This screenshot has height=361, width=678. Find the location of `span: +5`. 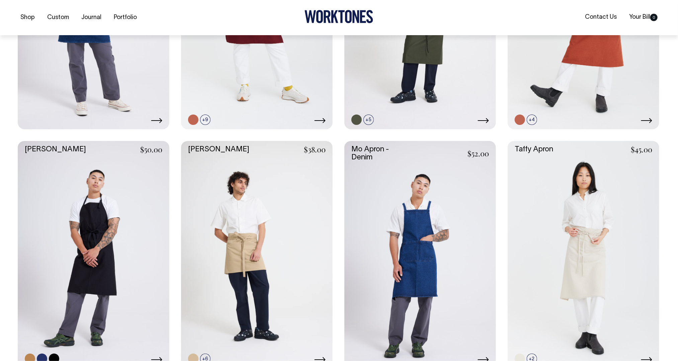

span: +5 is located at coordinates (368, 119).